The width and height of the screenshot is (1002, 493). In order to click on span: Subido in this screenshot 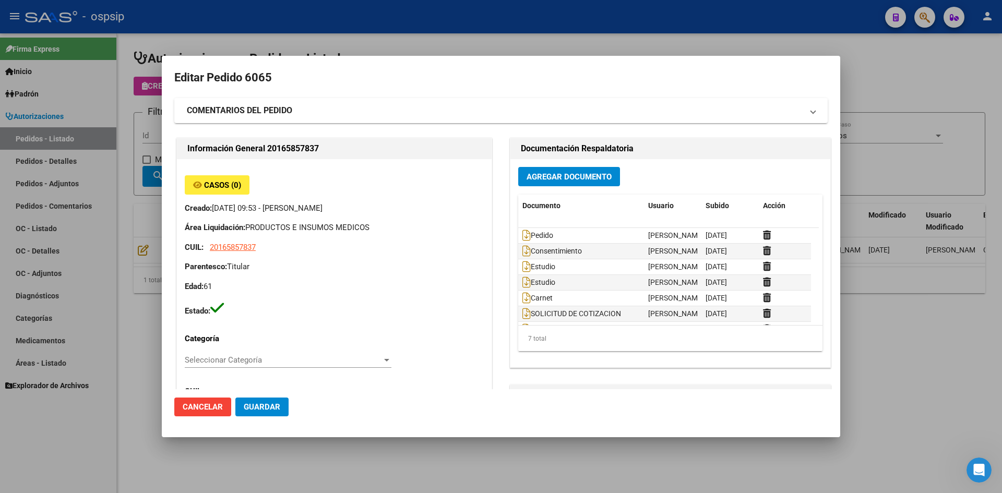, I will do `click(717, 206)`.